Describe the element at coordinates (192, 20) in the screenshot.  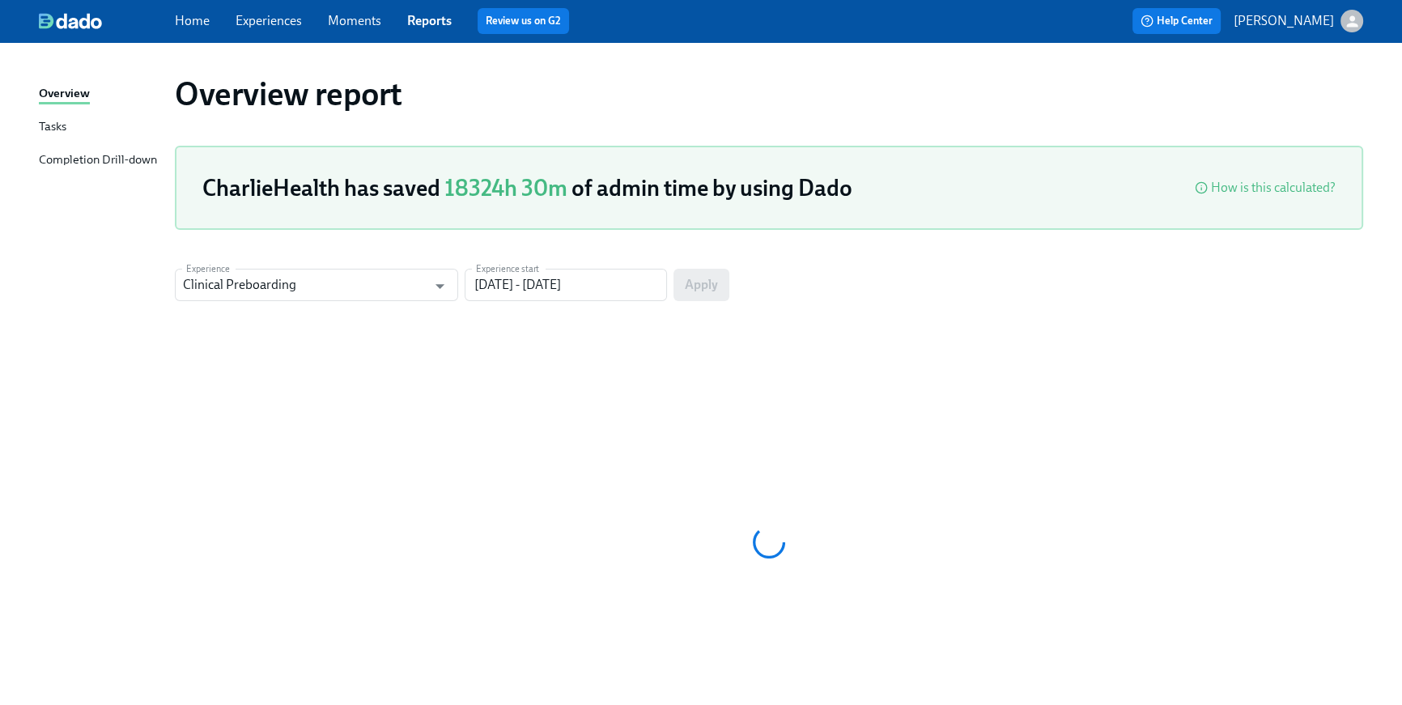
I see `a: Home` at that location.